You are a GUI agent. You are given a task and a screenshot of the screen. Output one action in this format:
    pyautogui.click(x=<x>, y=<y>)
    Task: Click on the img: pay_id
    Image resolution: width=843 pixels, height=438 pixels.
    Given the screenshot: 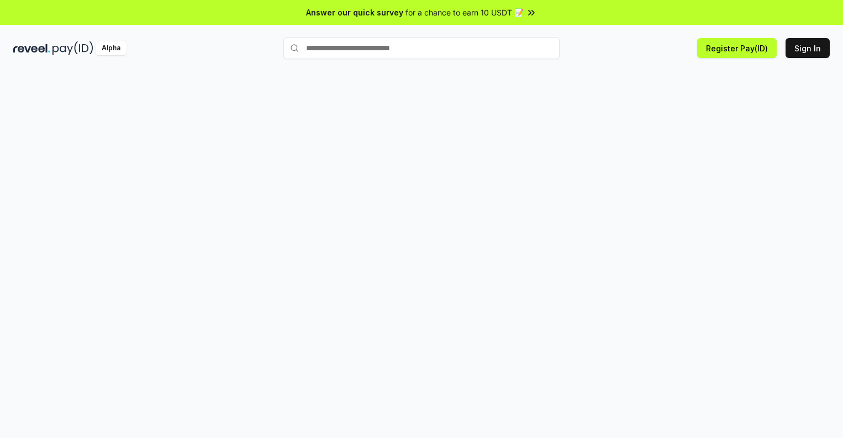 What is the action you would take?
    pyautogui.click(x=73, y=48)
    